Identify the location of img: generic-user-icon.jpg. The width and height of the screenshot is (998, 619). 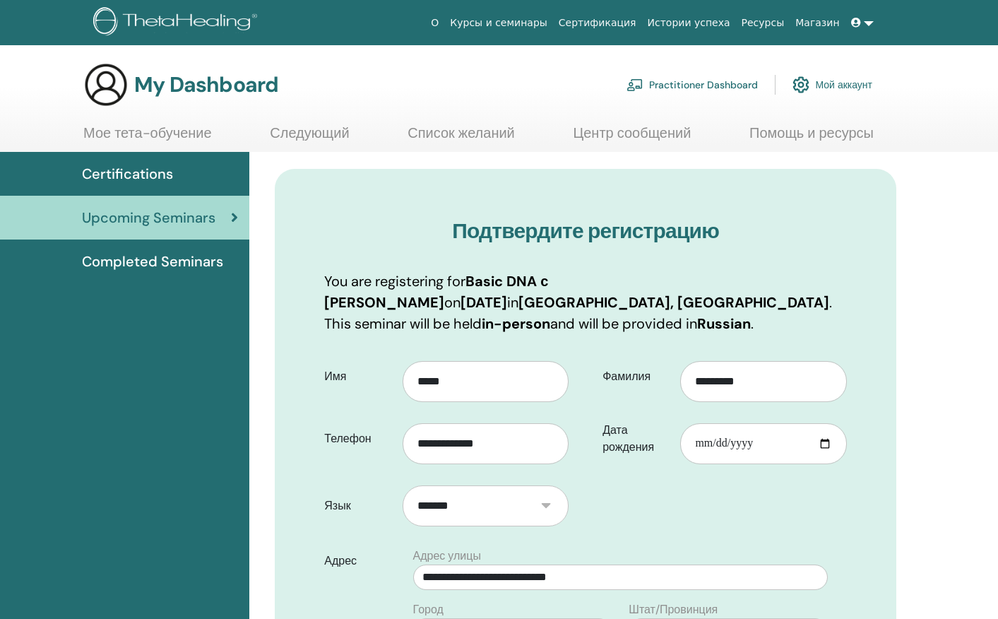
(106, 85).